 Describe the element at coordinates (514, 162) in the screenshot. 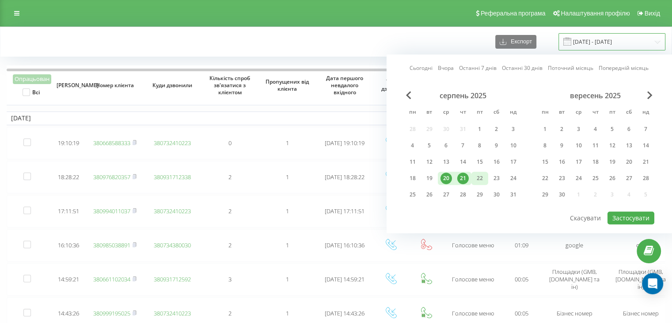

I see `div: нд 17 серп 2025 р.` at that location.